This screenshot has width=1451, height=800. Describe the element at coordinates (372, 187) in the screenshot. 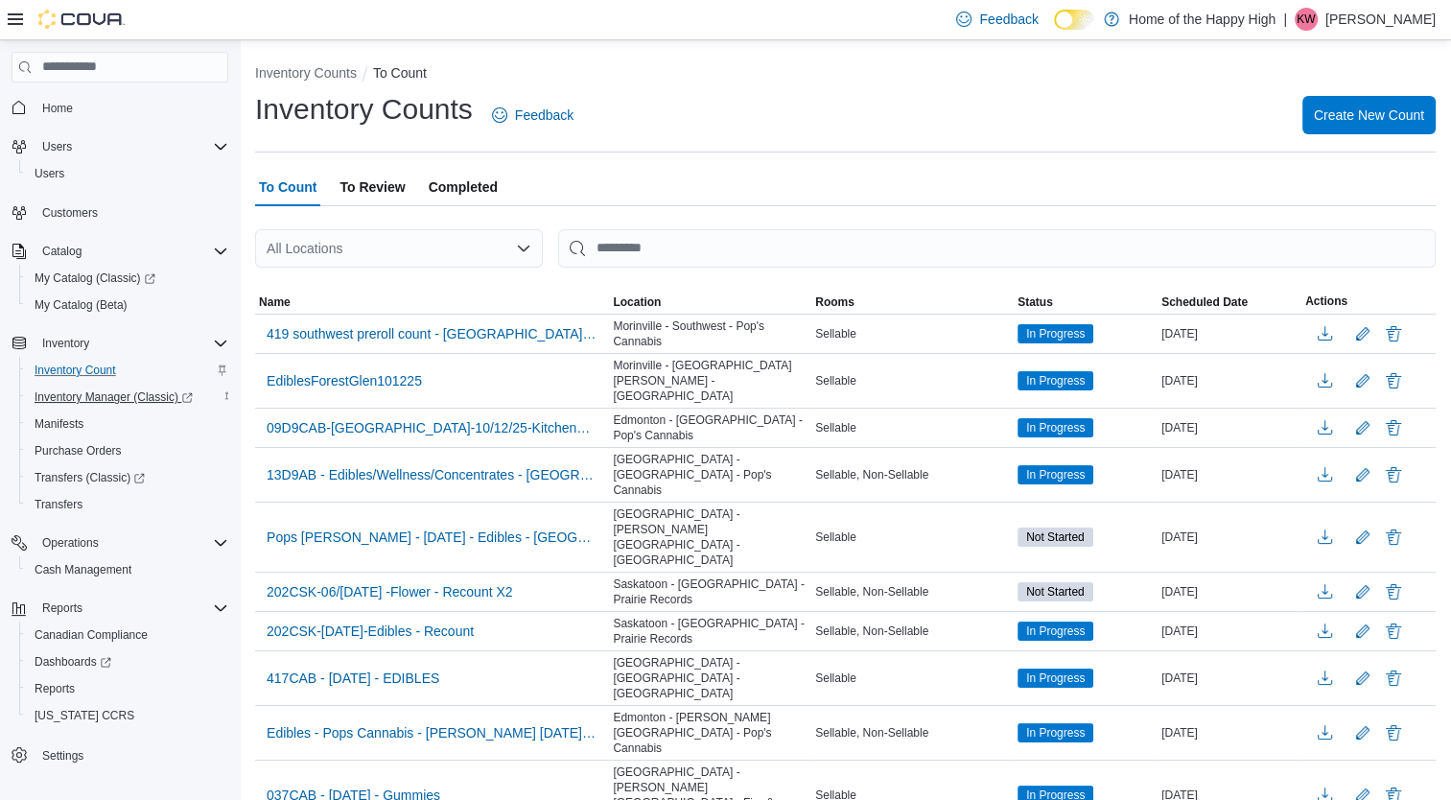

I see `span: To Review` at that location.